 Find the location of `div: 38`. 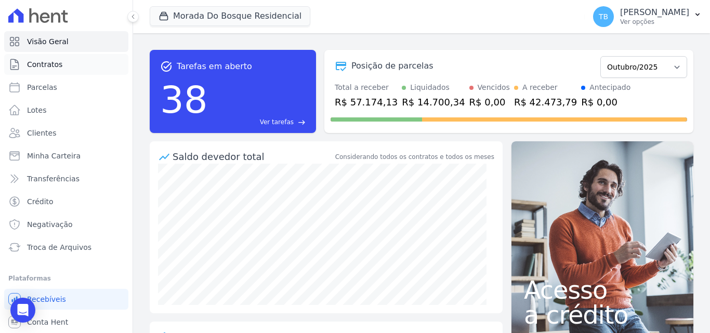

div: 38 is located at coordinates (184, 100).